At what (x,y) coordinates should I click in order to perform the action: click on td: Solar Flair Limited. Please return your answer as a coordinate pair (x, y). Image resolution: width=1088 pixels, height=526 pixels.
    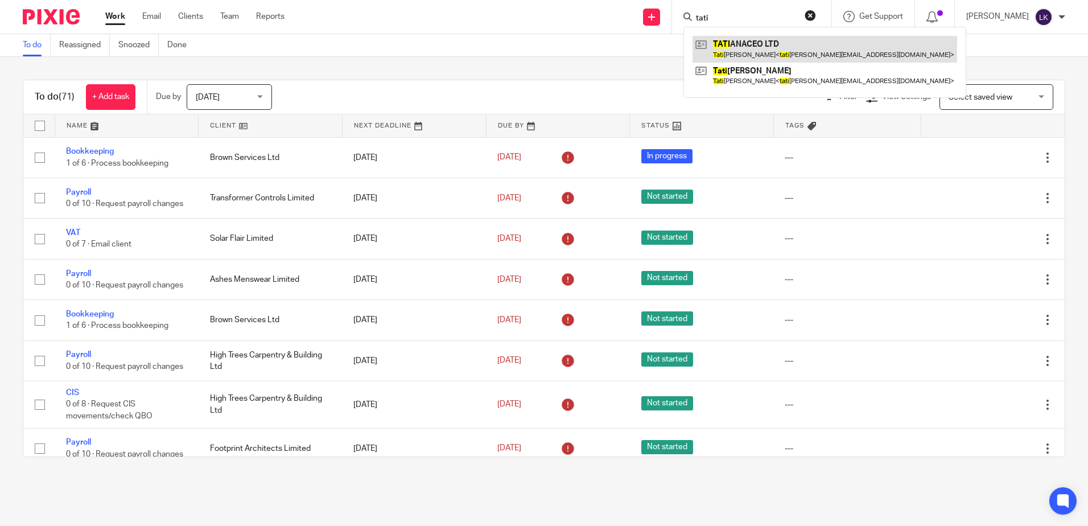
    Looking at the image, I should click on (270, 238).